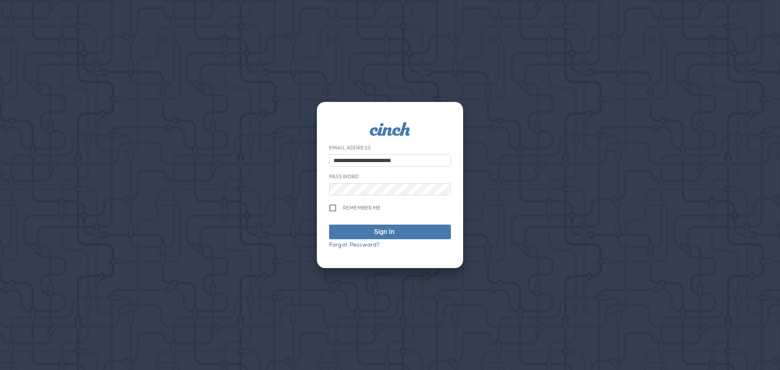 The image size is (780, 370). Describe the element at coordinates (390, 232) in the screenshot. I see `button: Sign In` at that location.